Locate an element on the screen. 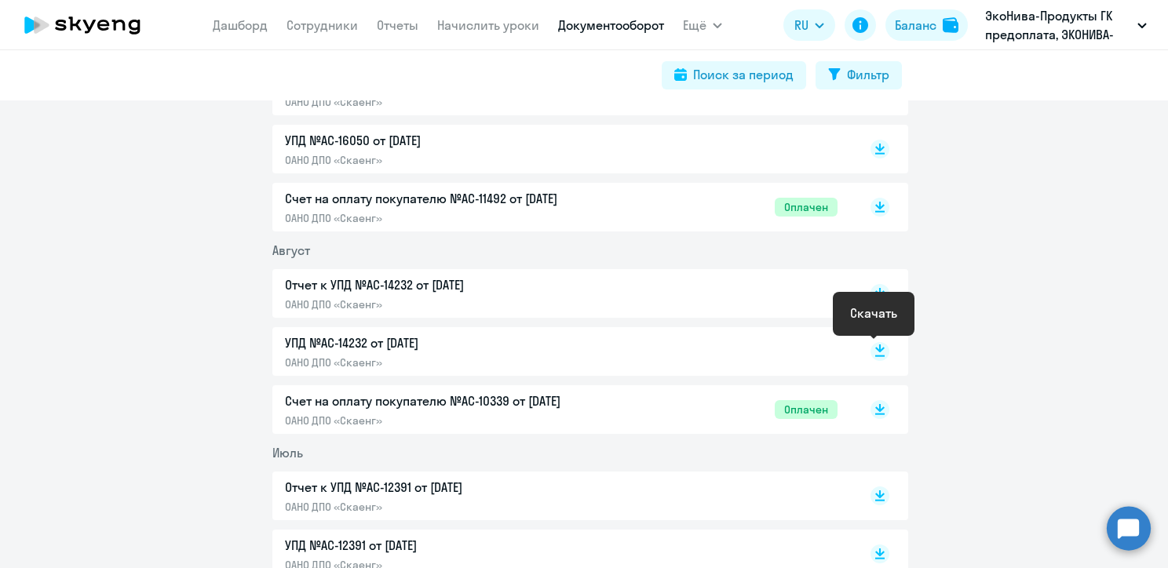 The image size is (1168, 568). button: Ещё is located at coordinates (702, 25).